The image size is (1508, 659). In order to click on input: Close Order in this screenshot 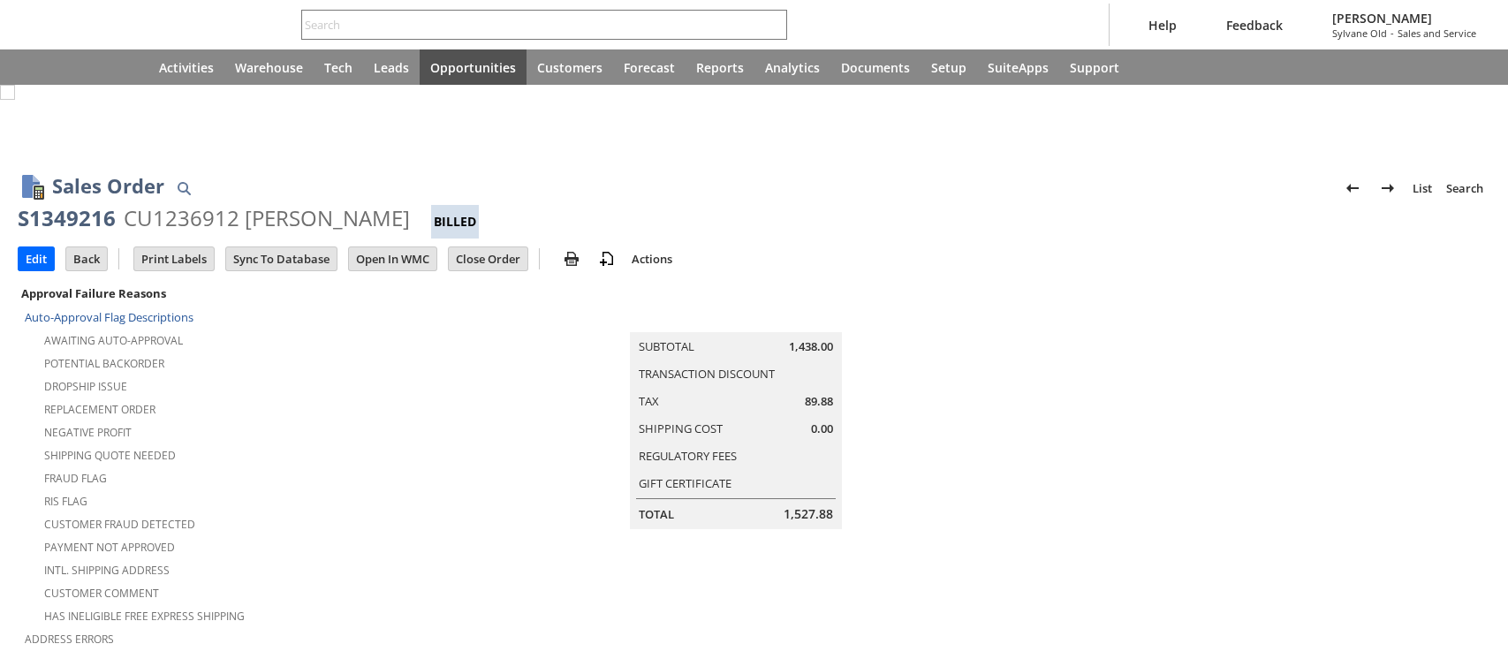, I will do `click(488, 259)`.